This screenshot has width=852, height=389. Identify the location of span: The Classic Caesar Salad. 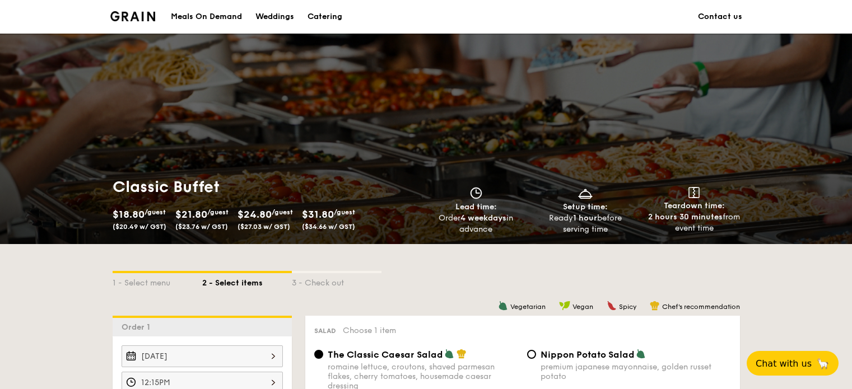
(385, 354).